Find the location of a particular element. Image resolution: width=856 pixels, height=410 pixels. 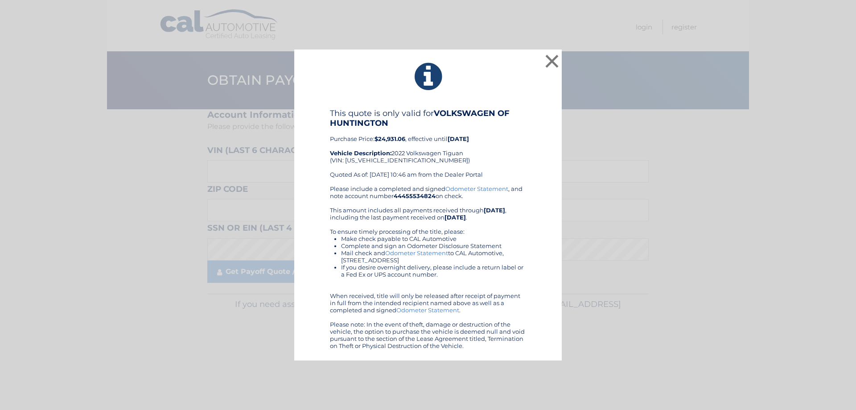

b: $24,931.06 is located at coordinates (390, 139).